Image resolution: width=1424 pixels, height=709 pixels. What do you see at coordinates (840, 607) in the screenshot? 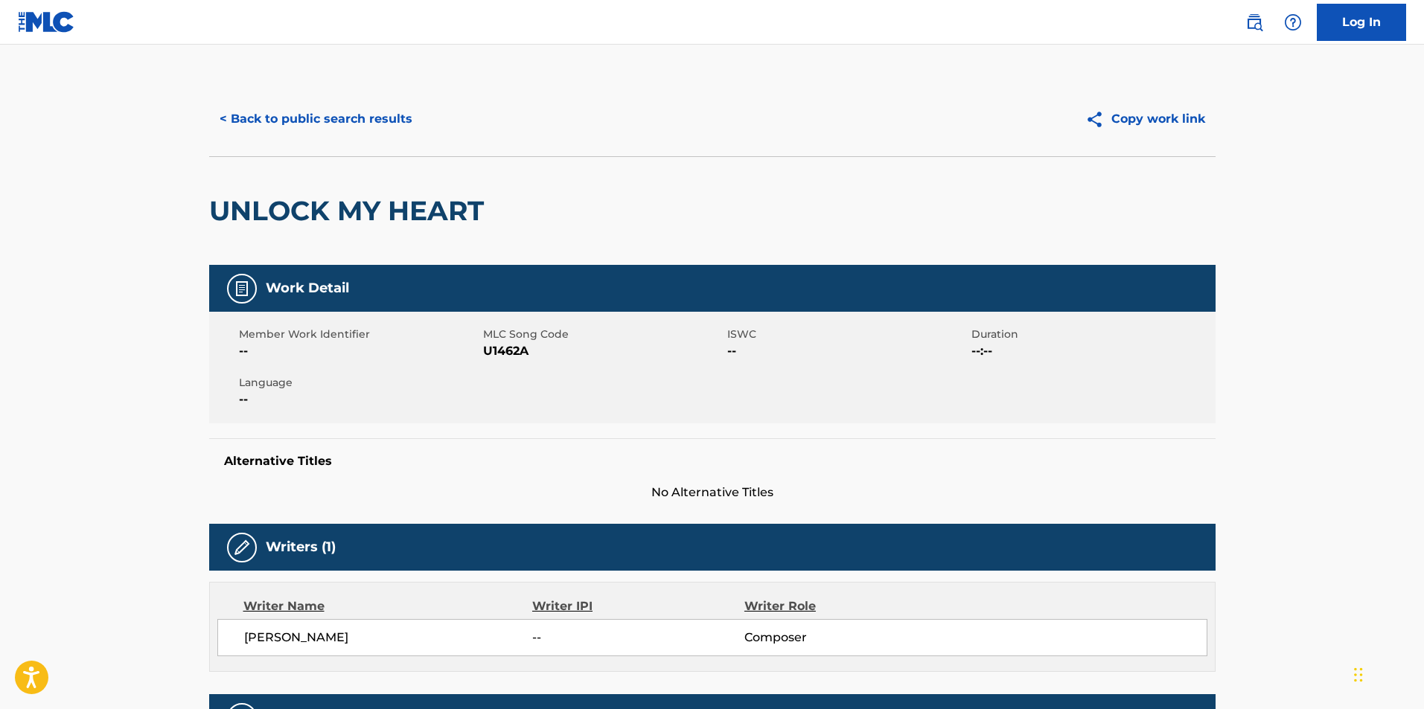
I see `div: Writer Role` at bounding box center [840, 607].